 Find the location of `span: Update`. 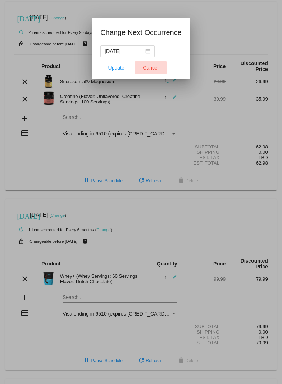

span: Update is located at coordinates (116, 68).